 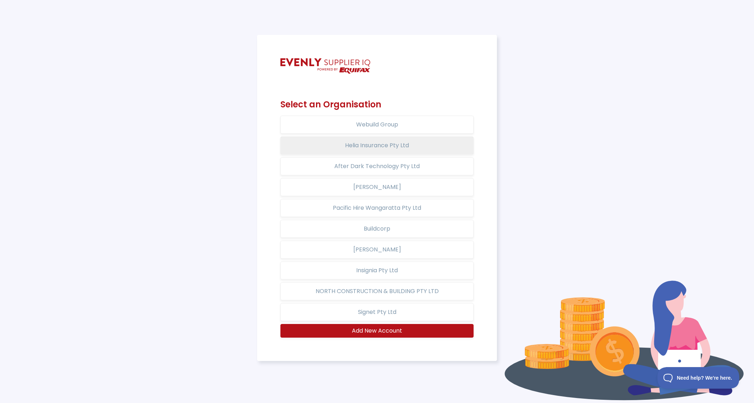 What do you see at coordinates (377, 312) in the screenshot?
I see `button: Signet Pty Ltd` at bounding box center [377, 312].